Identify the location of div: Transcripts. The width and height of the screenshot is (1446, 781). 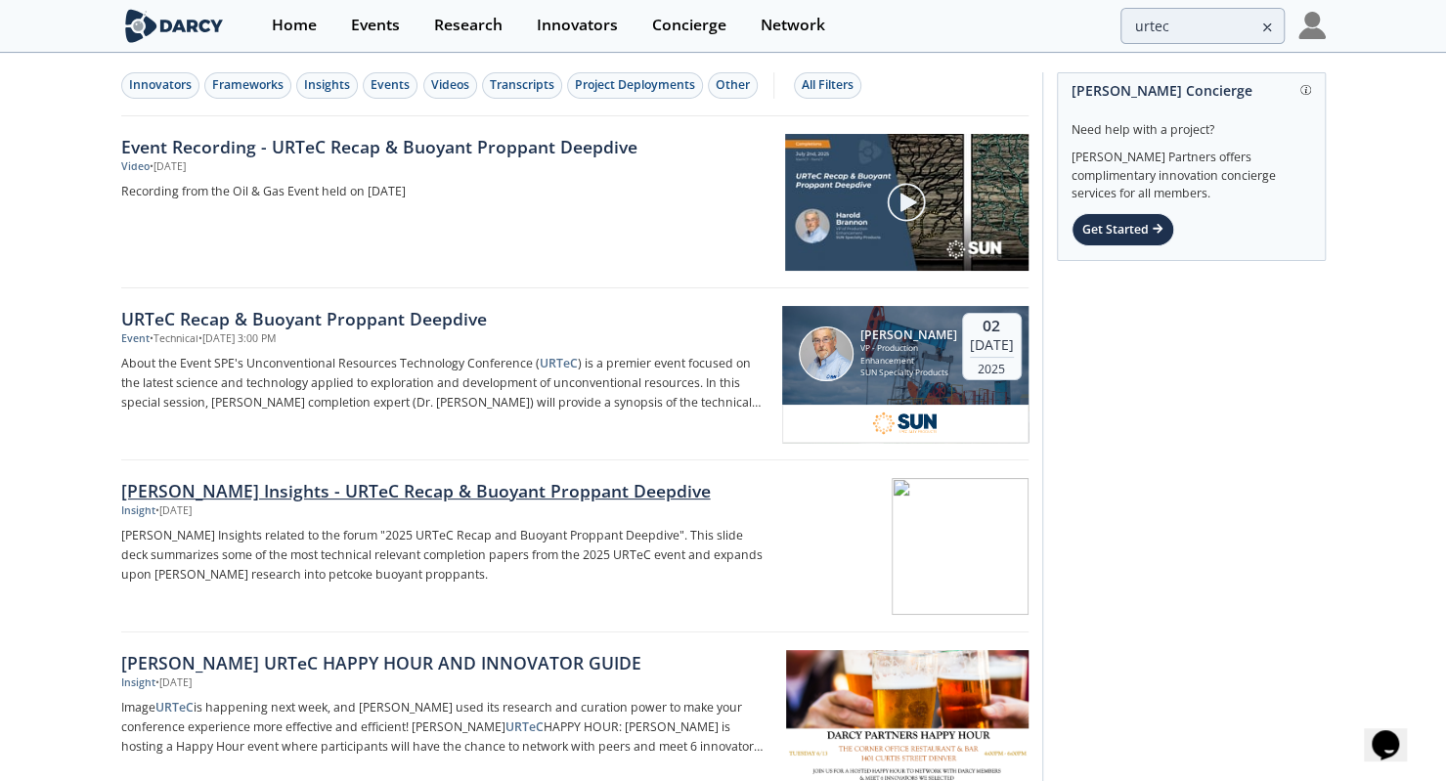
(522, 85).